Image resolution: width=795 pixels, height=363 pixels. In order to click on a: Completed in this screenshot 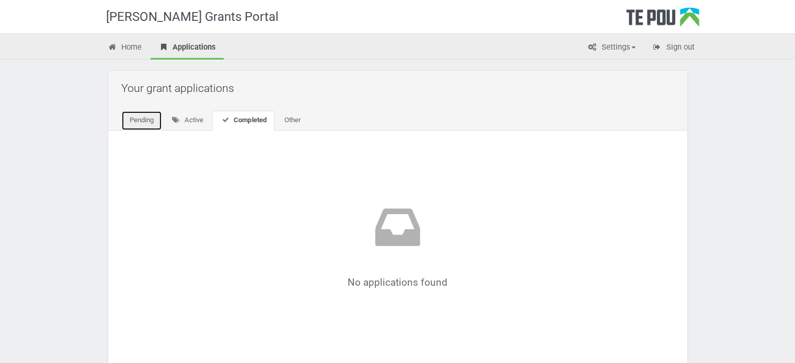, I will do `click(243, 121)`.